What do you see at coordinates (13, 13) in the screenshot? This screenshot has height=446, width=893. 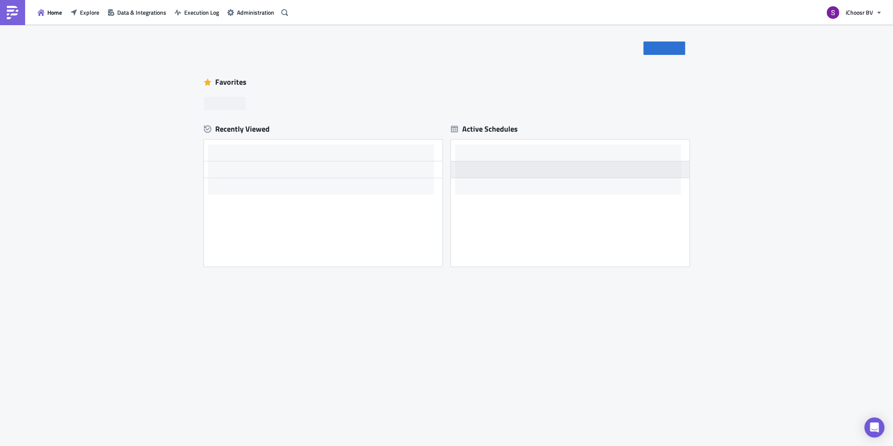 I see `img: PushMetrics` at bounding box center [13, 13].